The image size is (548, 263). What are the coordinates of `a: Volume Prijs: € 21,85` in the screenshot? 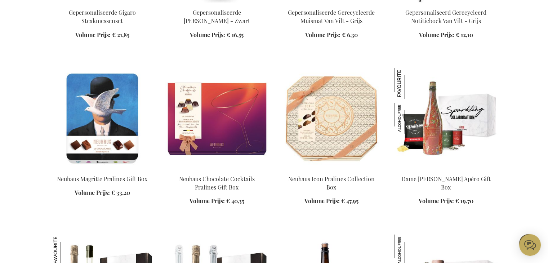 It's located at (102, 35).